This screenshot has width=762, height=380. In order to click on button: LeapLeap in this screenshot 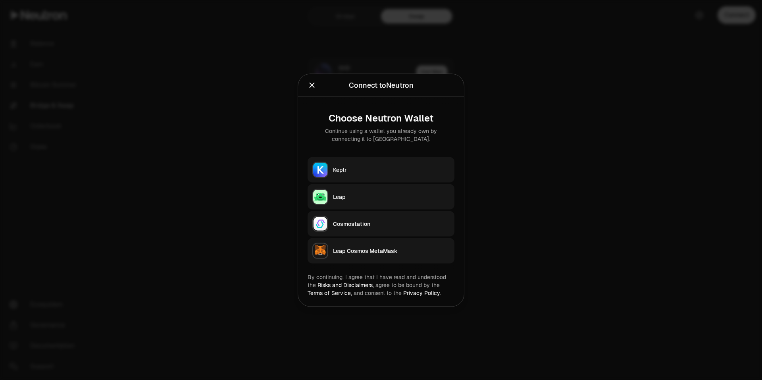, I will do `click(381, 196)`.